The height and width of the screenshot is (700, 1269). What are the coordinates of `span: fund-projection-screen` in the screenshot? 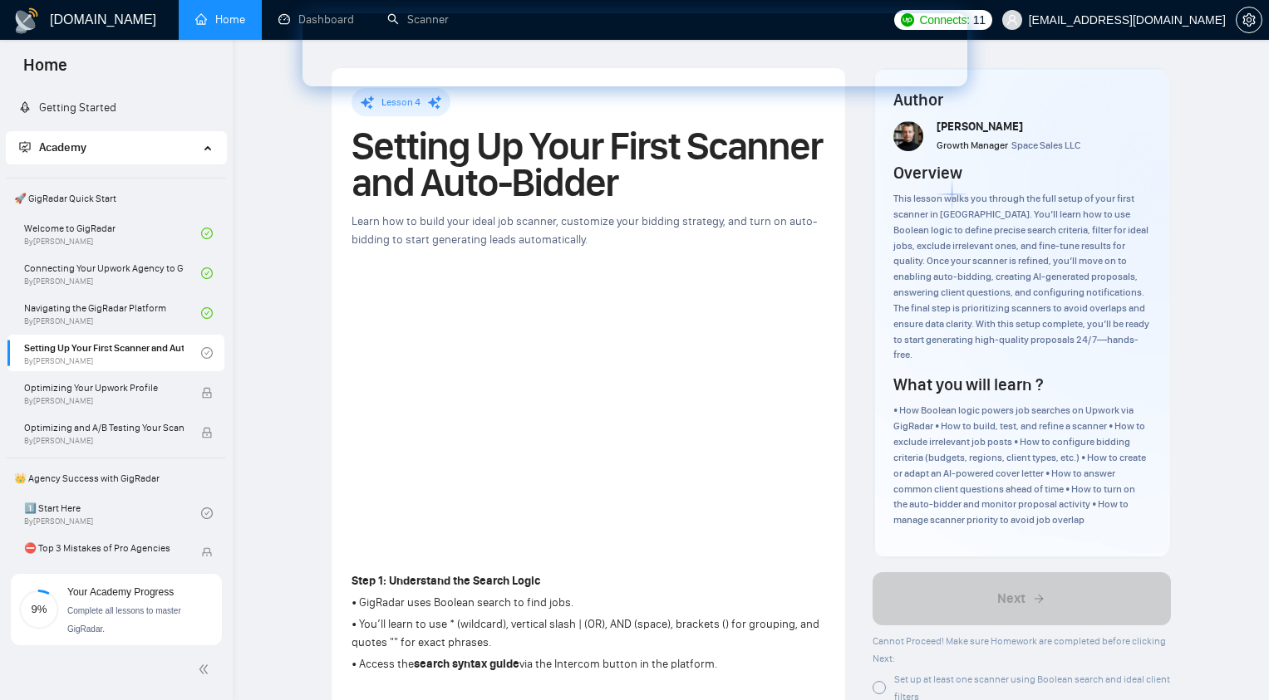 It's located at (25, 147).